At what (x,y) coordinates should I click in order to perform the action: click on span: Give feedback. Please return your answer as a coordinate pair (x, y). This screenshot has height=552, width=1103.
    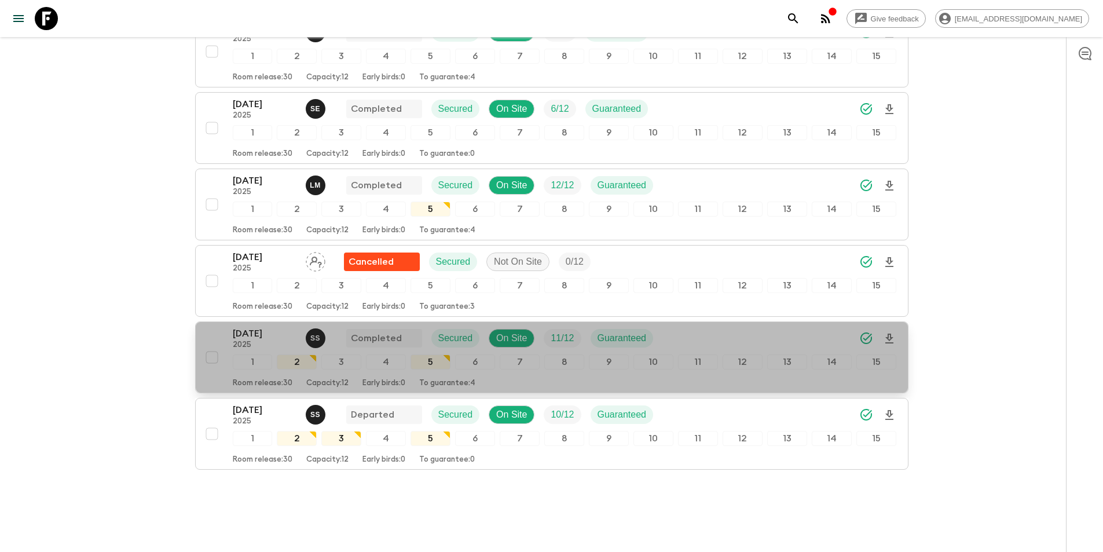
    Looking at the image, I should click on (895, 19).